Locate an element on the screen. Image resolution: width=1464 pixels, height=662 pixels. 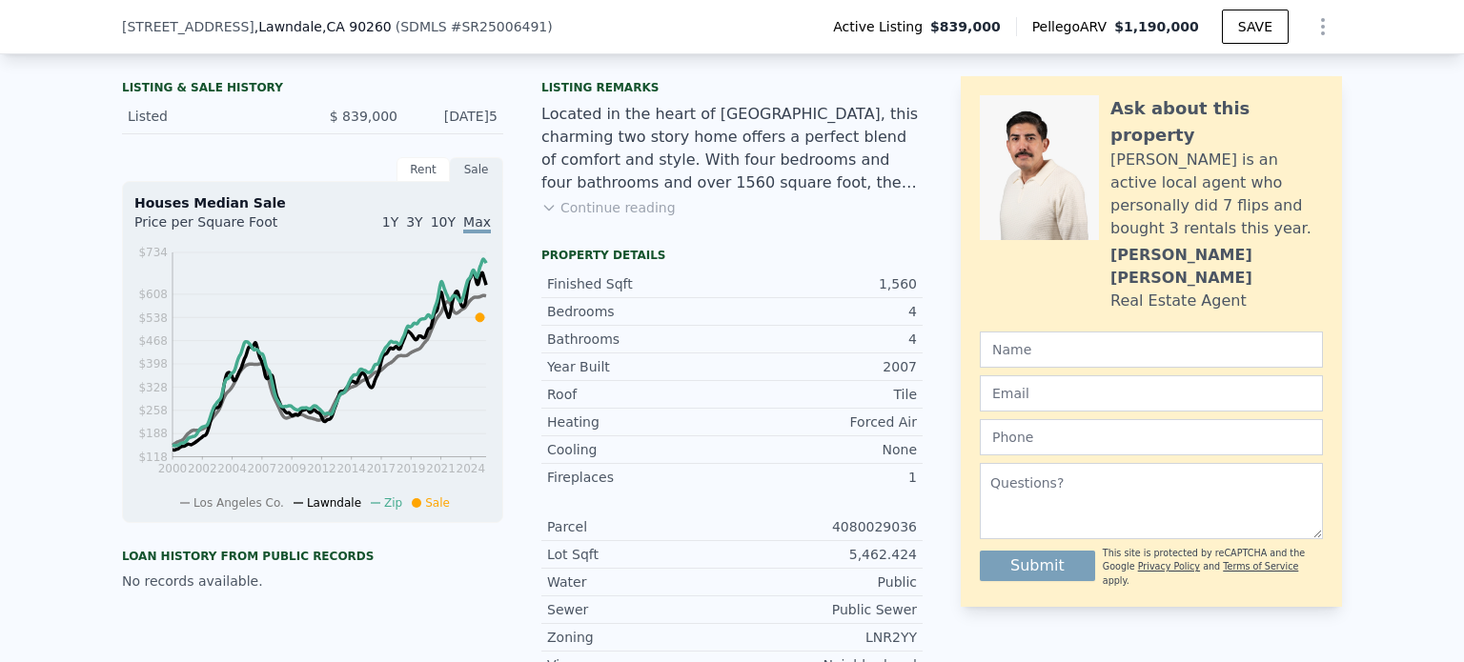
tspan: $734 is located at coordinates (152, 253).